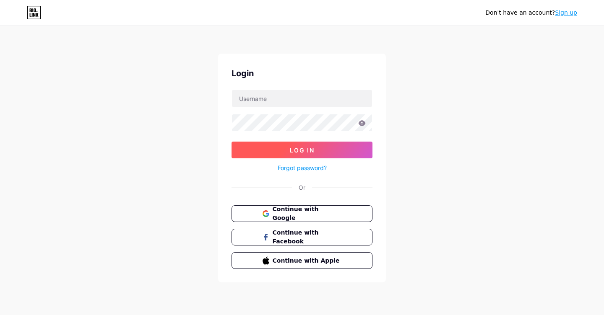 The height and width of the screenshot is (315, 604). What do you see at coordinates (302, 168) in the screenshot?
I see `a: Forgot password?` at bounding box center [302, 168].